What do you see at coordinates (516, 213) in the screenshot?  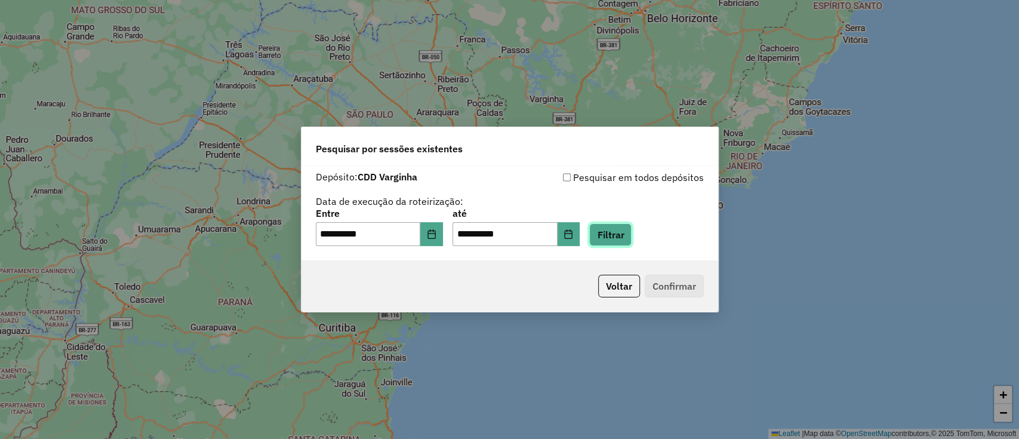 I see `label: até` at bounding box center [516, 213].